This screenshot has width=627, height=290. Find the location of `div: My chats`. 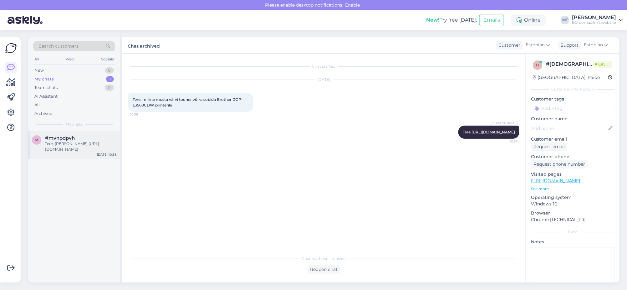

div: My chats is located at coordinates (44, 79).